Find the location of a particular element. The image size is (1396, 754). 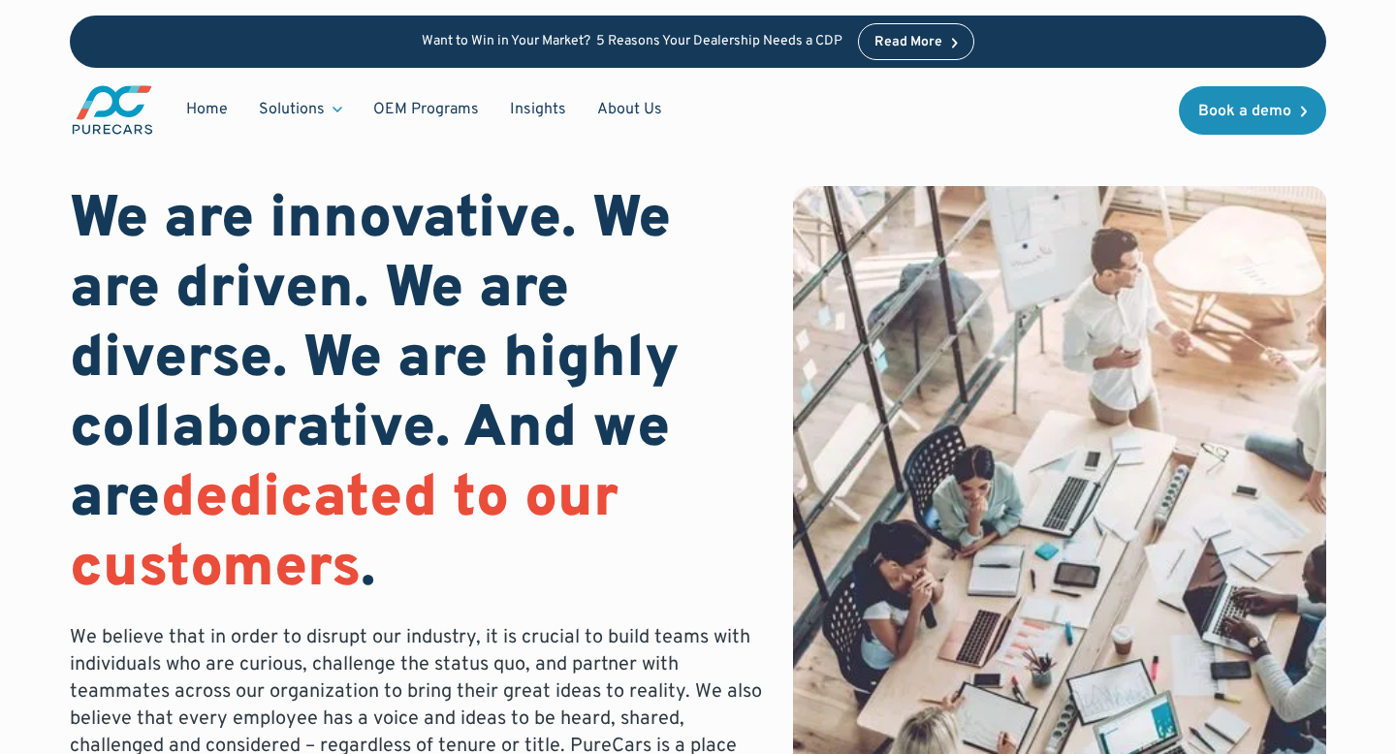

a: About Us is located at coordinates (629, 110).